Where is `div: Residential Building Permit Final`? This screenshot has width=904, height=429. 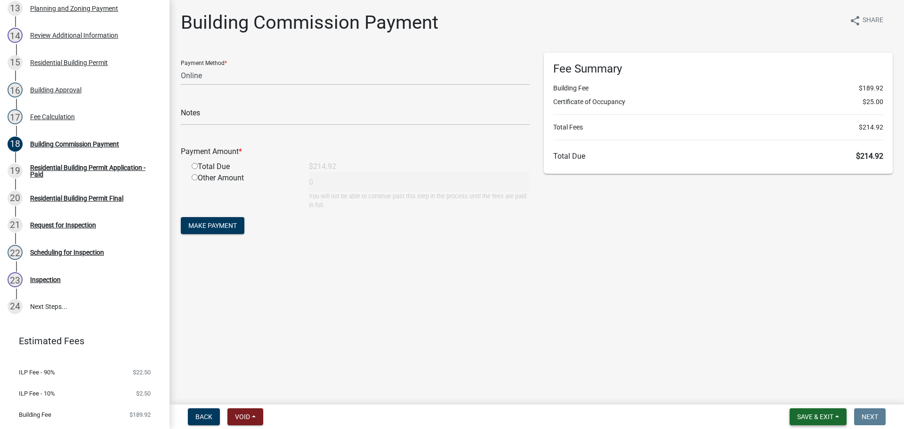 div: Residential Building Permit Final is located at coordinates (77, 198).